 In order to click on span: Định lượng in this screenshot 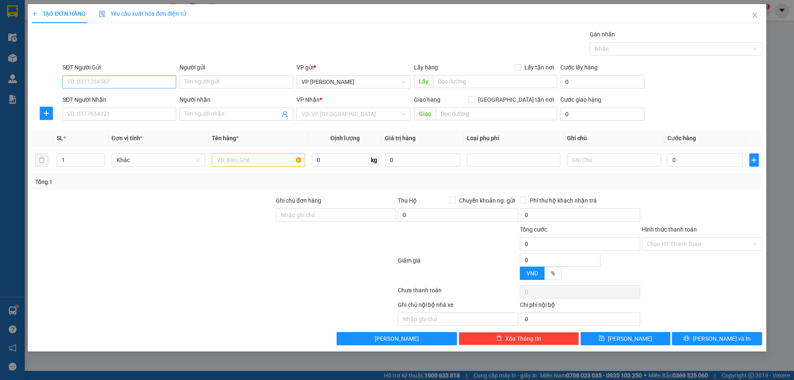, I will do `click(345, 138)`.